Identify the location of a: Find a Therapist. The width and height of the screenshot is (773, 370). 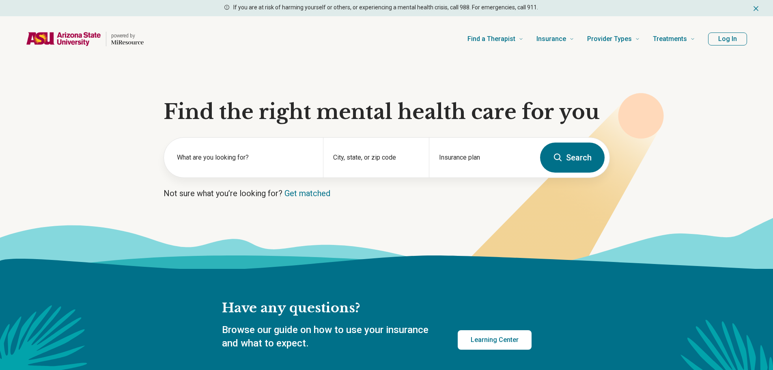
(496, 39).